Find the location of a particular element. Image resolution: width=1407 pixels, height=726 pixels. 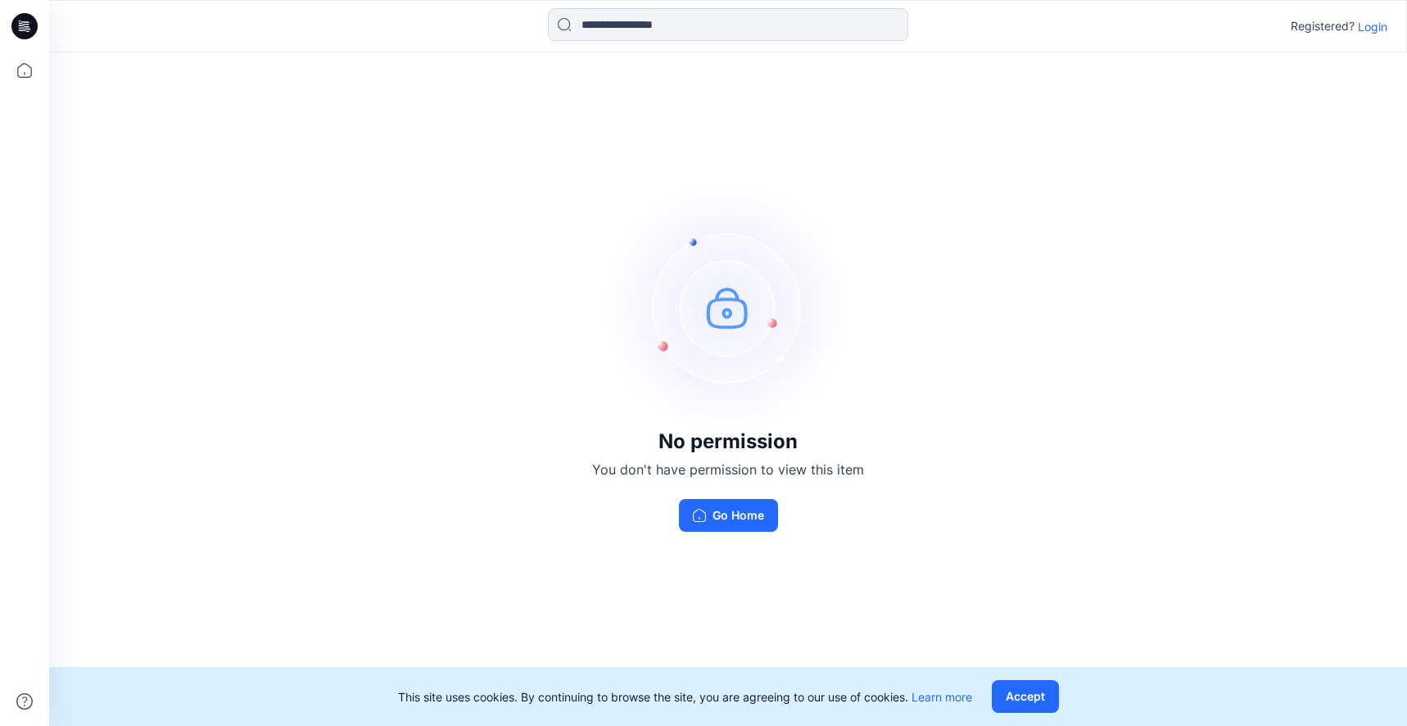

p: This site uses cookies. By continuing to browse the site, you are agreeing to our use of cookies. is located at coordinates (685, 696).